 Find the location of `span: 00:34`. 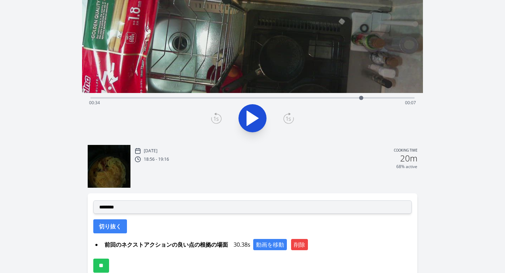

span: 00:34 is located at coordinates (94, 102).